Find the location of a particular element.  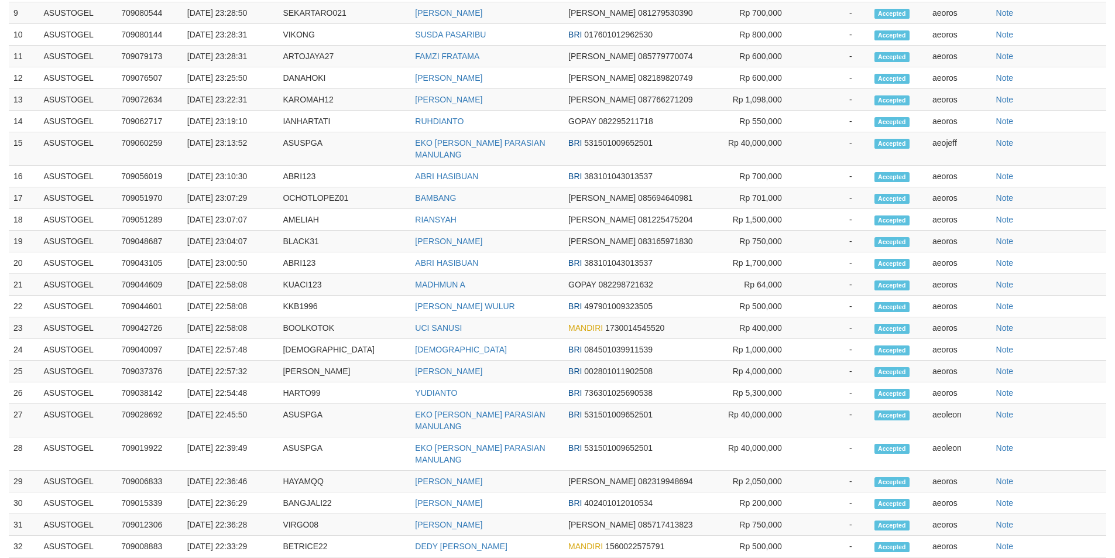

td: 28 is located at coordinates (24, 454).